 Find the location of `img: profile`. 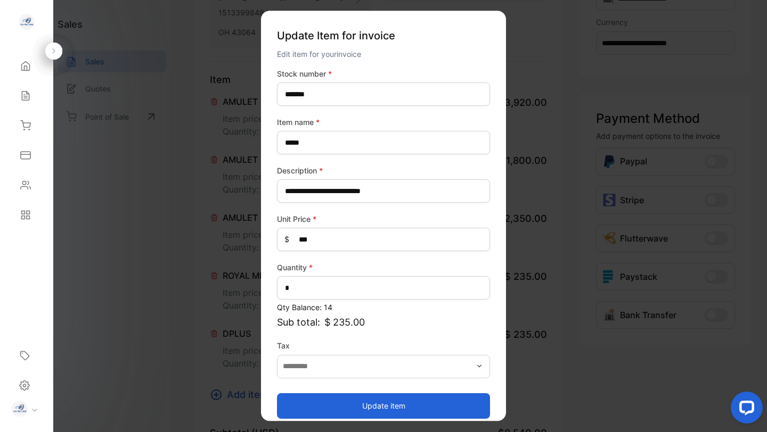

img: profile is located at coordinates (20, 409).